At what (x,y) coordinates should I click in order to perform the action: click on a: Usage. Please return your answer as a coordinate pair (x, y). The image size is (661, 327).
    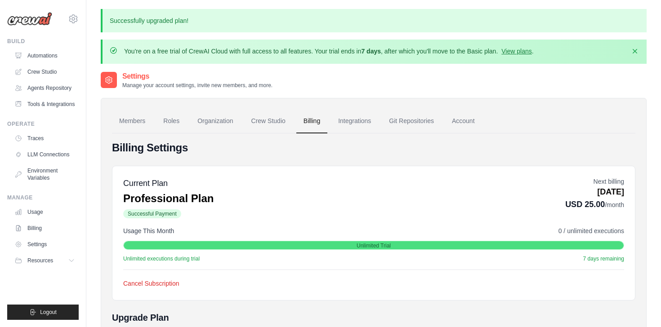
    Looking at the image, I should click on (44, 212).